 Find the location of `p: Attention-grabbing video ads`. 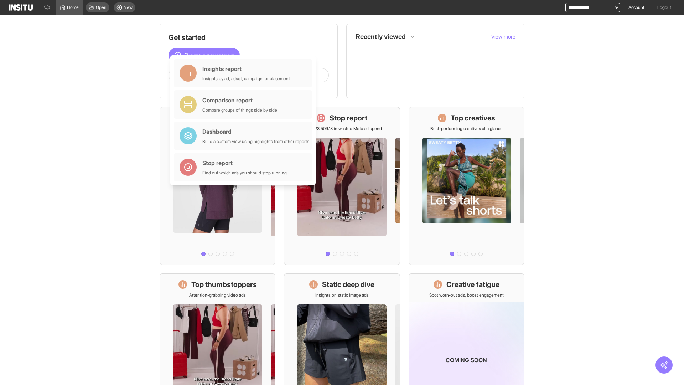

p: Attention-grabbing video ads is located at coordinates (217, 295).